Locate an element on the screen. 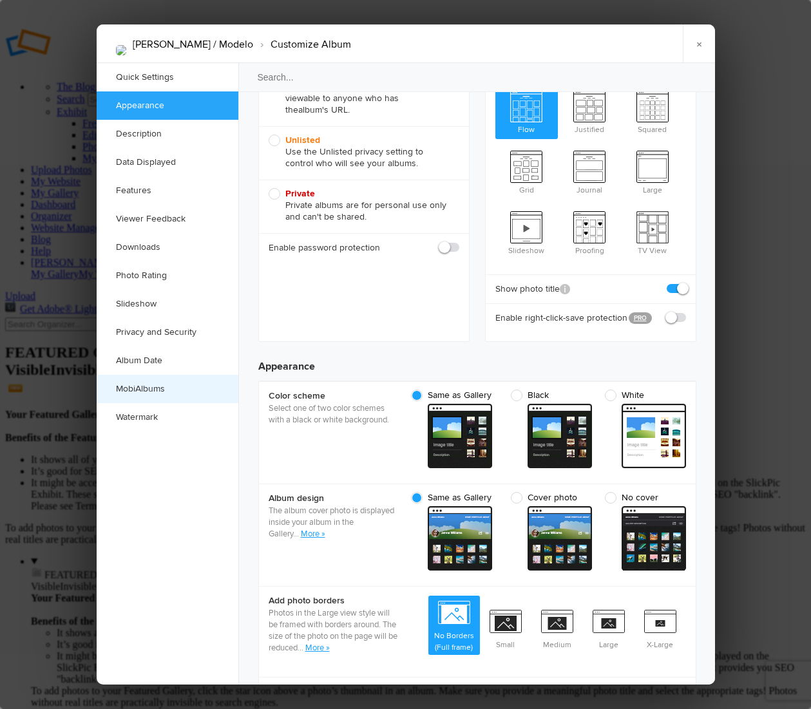 This screenshot has height=709, width=811. b: Enable password protection is located at coordinates (324, 248).